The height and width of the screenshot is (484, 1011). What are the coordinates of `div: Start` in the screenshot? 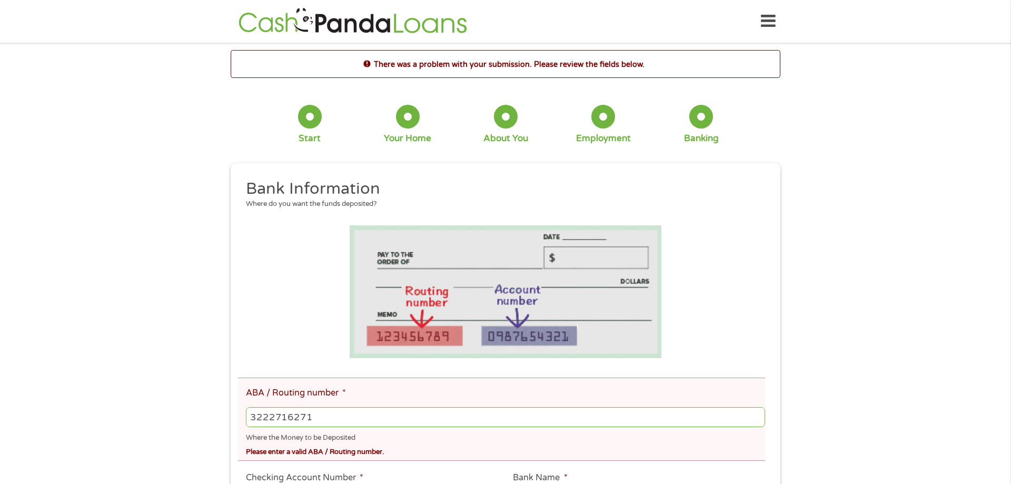 It's located at (310, 138).